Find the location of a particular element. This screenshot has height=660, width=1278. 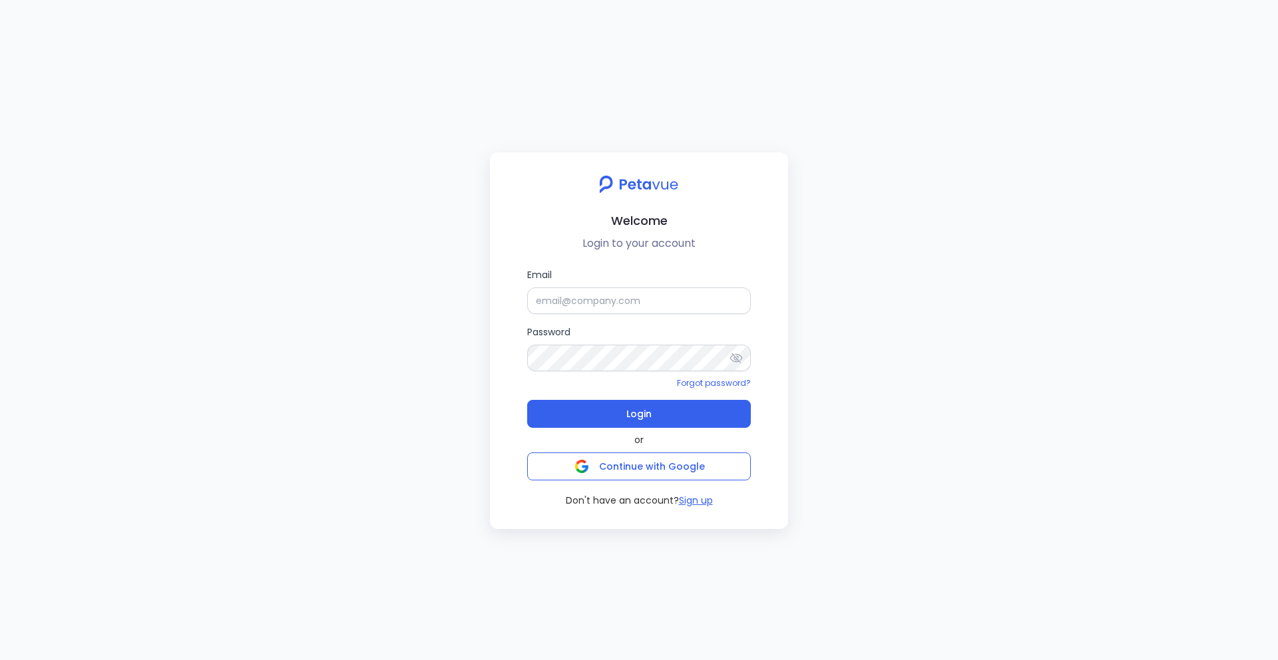

img: petavue logo is located at coordinates (639, 184).